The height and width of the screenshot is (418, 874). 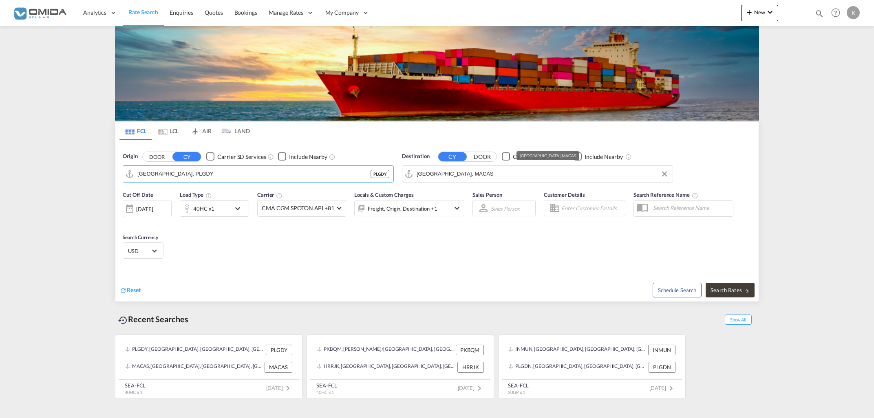 I want to click on md-tab-item: FCL, so click(x=136, y=131).